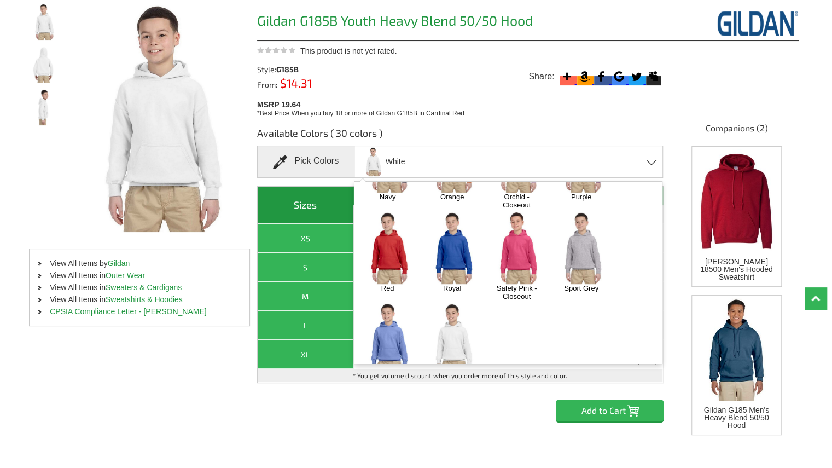 This screenshot has width=832, height=468. I want to click on span: Inventory, so click(647, 361).